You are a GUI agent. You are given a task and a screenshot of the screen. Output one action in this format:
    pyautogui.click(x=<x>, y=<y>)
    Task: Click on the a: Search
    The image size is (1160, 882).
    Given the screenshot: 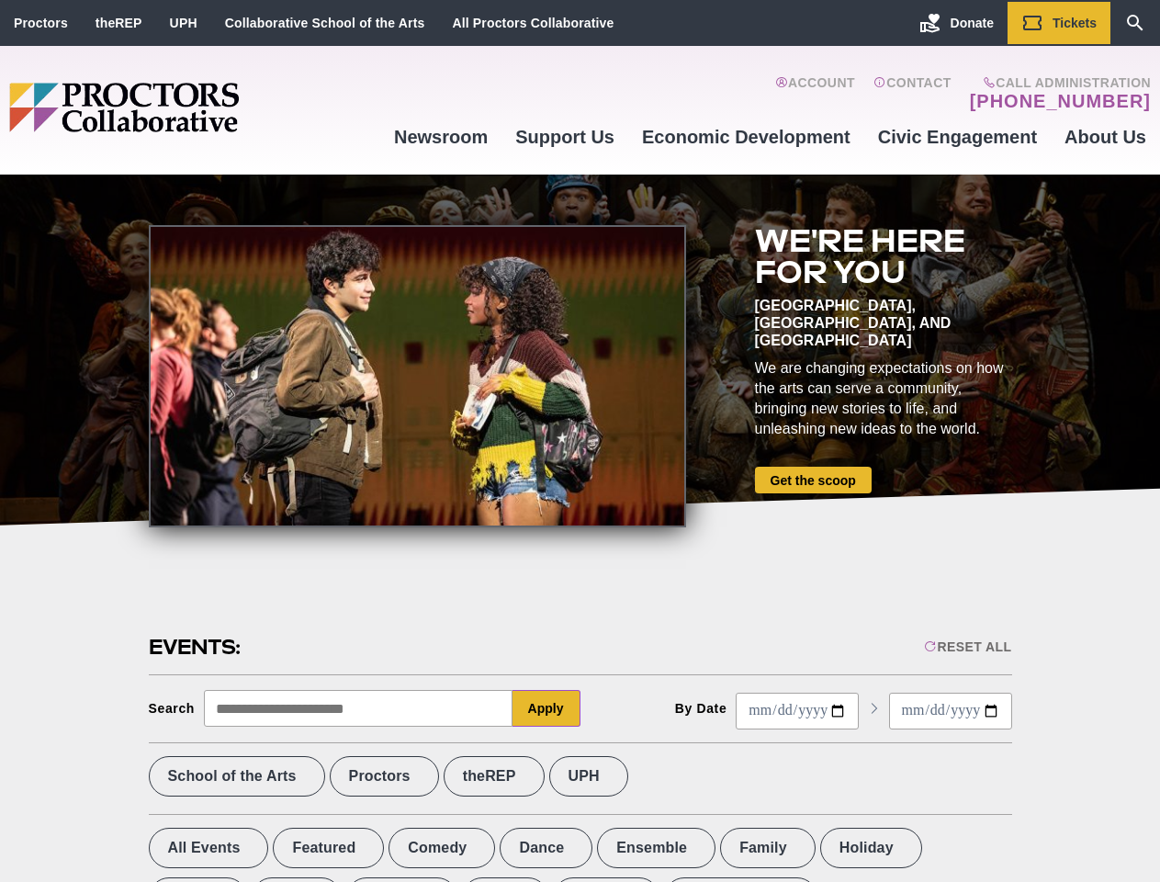 What is the action you would take?
    pyautogui.click(x=1135, y=23)
    